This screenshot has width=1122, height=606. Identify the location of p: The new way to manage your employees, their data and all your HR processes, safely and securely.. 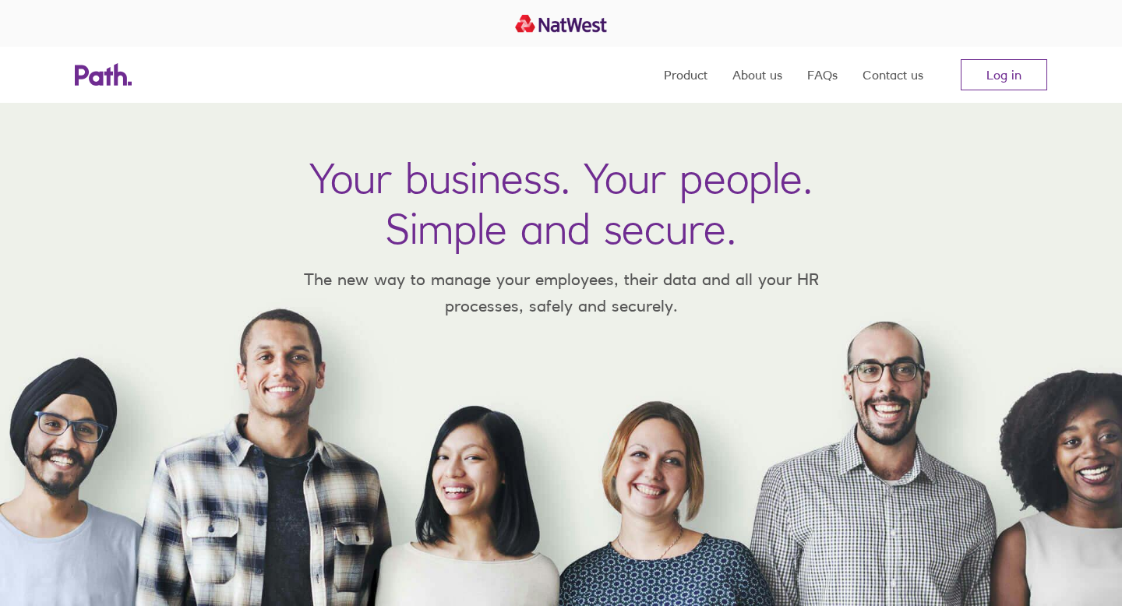
(561, 292).